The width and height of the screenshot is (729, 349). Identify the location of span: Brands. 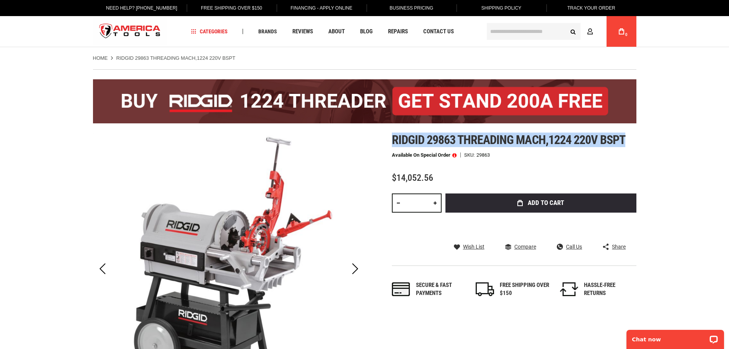
(267, 31).